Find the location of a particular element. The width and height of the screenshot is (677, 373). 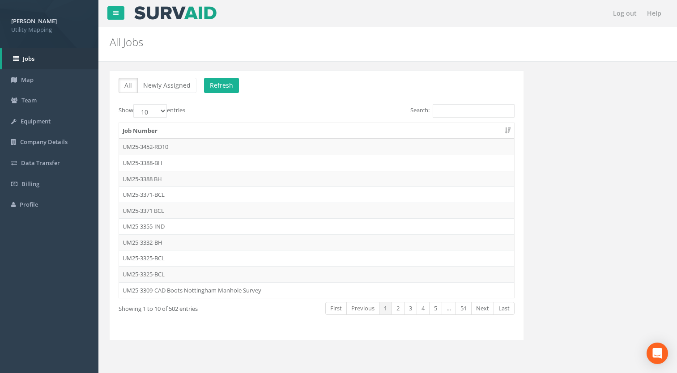

td: UM25-3371 BCL is located at coordinates (316, 211).